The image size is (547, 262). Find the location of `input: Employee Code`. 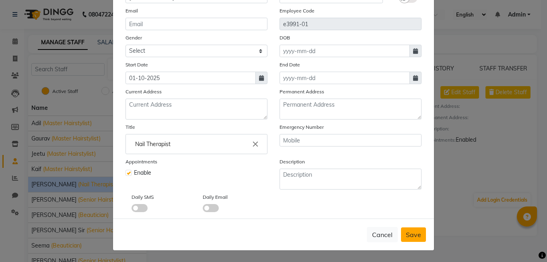

input: Employee Code is located at coordinates (351, 24).